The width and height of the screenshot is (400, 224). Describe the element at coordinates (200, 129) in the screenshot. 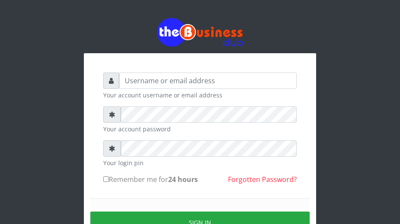

I see `small: Your account password` at that location.